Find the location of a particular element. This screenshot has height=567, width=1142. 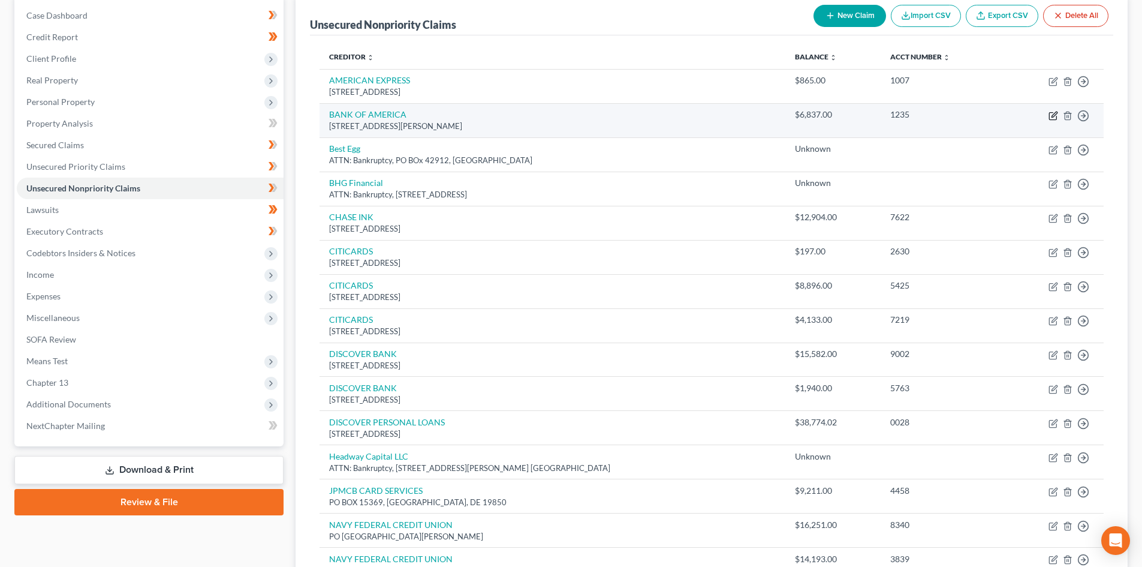

span: Client Profile is located at coordinates (51, 58).